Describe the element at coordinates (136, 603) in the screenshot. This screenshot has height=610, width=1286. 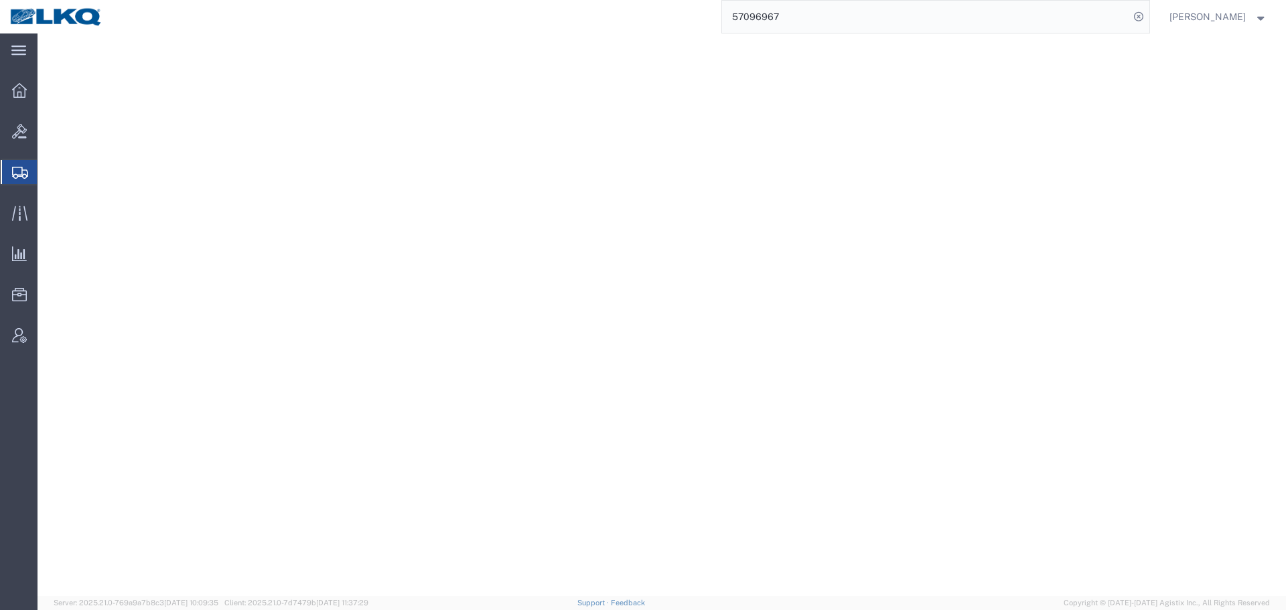
I see `span: Server: 2025.21.0-769a9a7b8c3` at that location.